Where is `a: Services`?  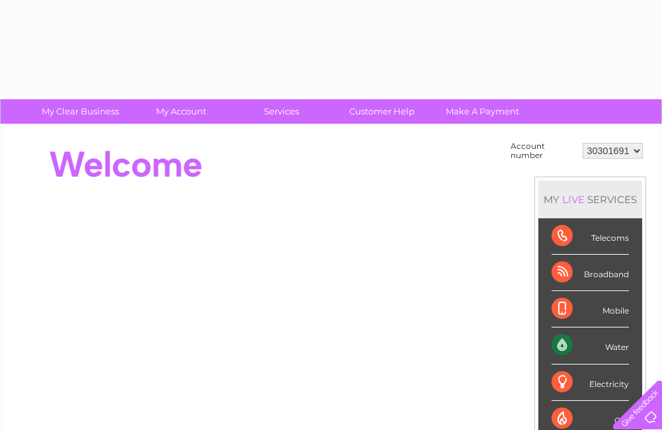
a: Services is located at coordinates (281, 111).